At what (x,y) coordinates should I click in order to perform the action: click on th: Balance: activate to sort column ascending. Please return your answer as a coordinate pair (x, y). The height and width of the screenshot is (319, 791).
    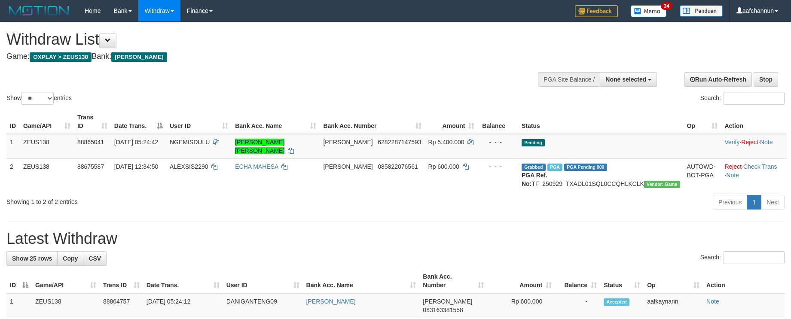
    Looking at the image, I should click on (577, 281).